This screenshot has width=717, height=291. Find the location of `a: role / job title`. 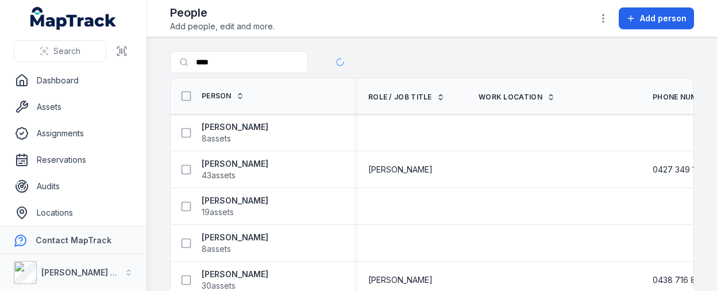

a: role / job title is located at coordinates (406, 97).